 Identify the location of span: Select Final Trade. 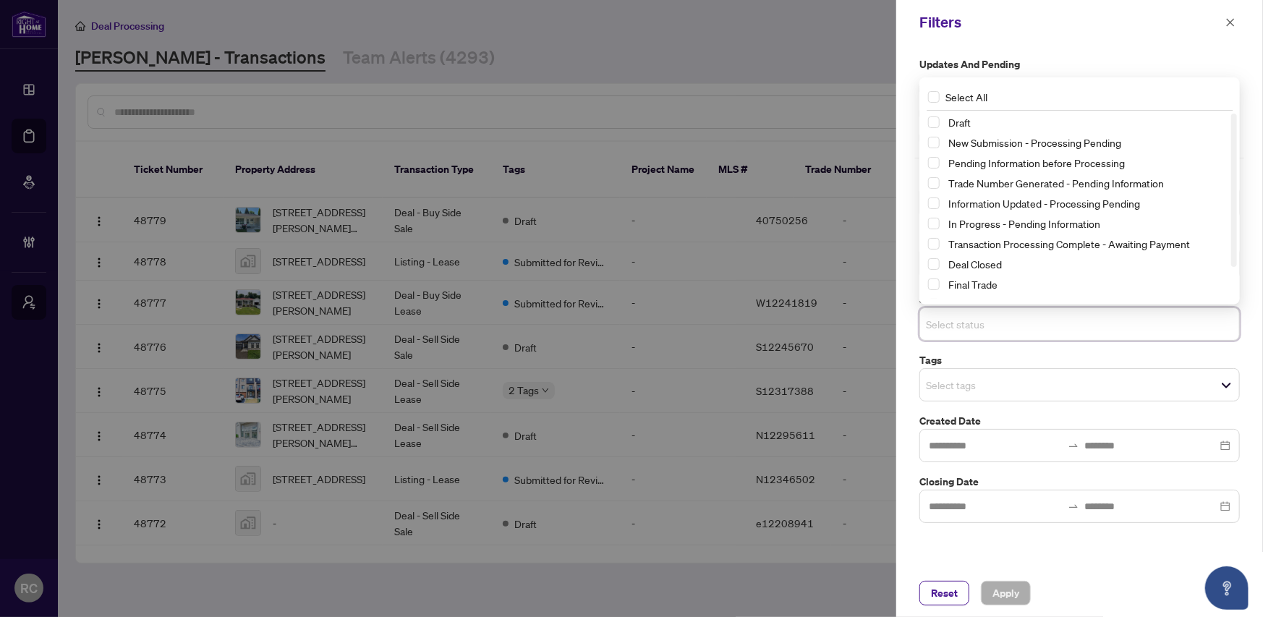
(934, 284).